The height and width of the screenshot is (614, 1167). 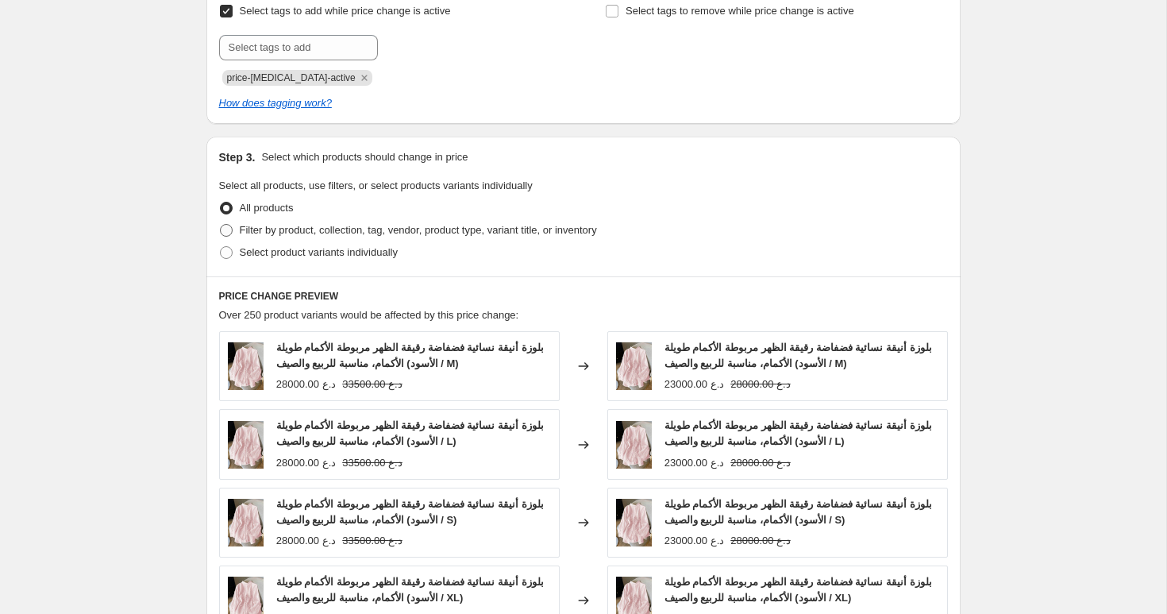 I want to click on a: How does tagging work?, so click(x=276, y=102).